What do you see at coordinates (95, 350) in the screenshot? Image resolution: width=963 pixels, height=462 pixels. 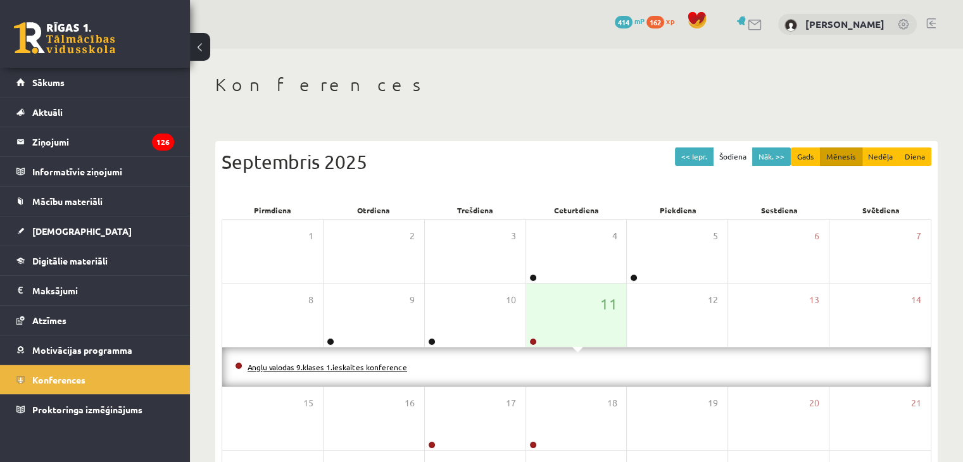 I see `a: Motivācijas programma` at bounding box center [95, 350].